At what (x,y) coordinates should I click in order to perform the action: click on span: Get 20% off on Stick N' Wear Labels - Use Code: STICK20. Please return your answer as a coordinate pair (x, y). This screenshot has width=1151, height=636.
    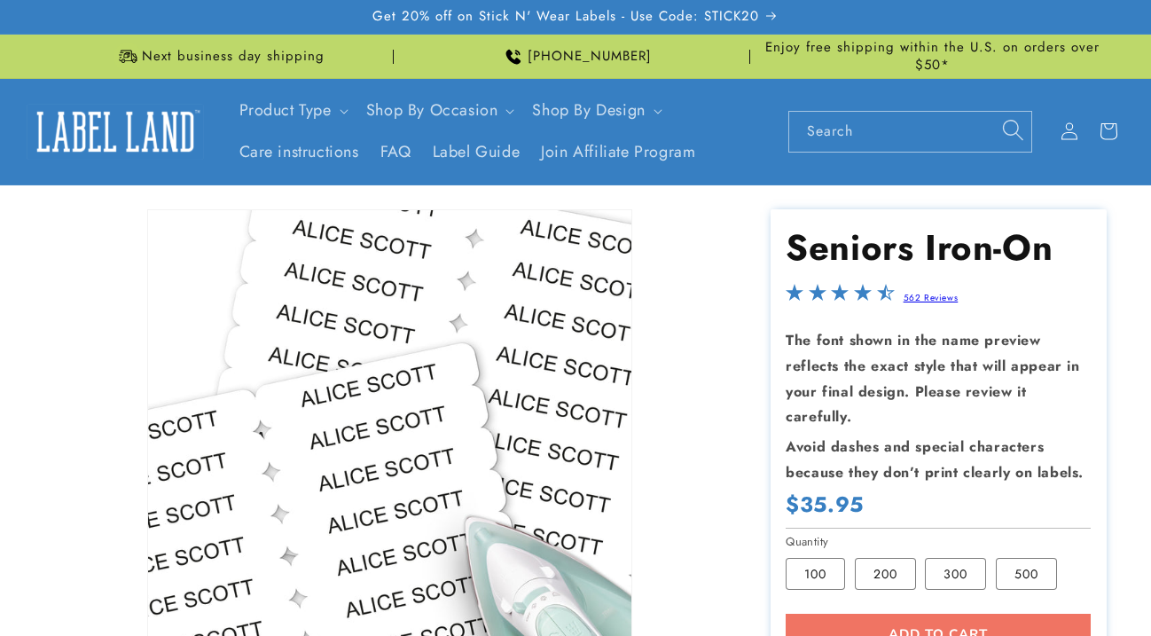
    Looking at the image, I should click on (566, 17).